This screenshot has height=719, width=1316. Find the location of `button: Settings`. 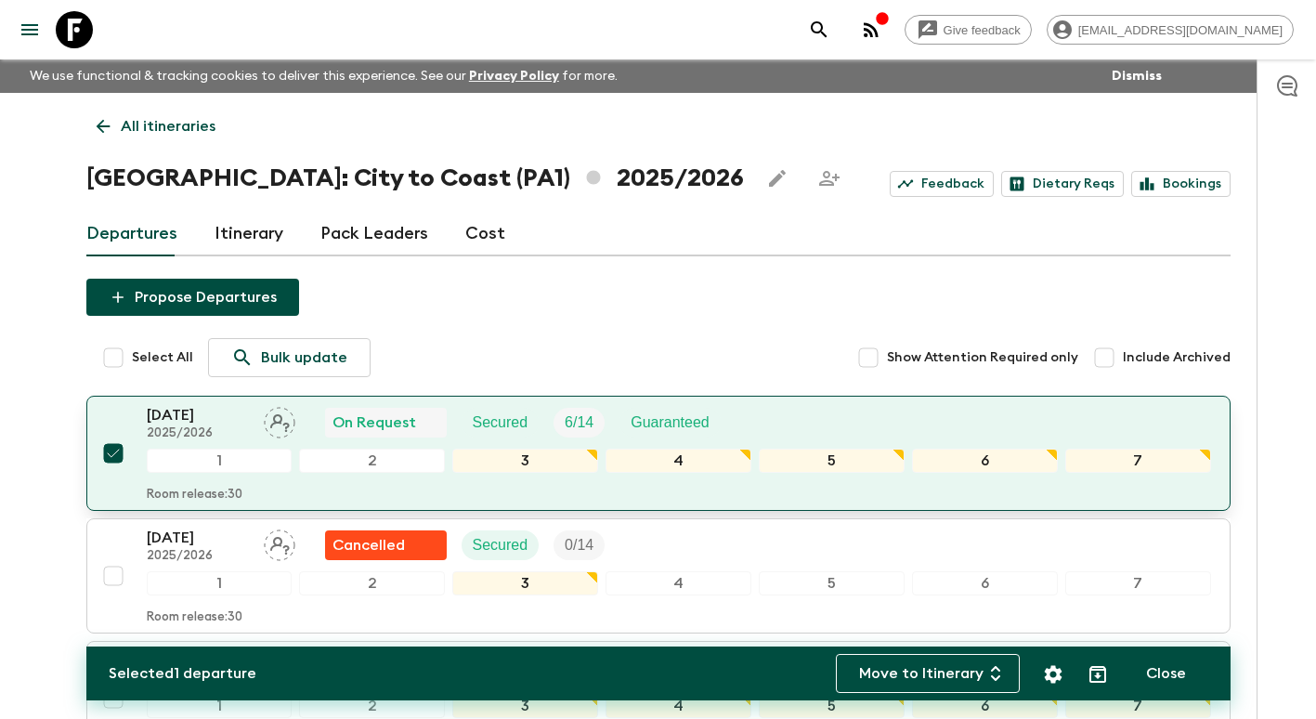

button: Settings is located at coordinates (1053, 674).